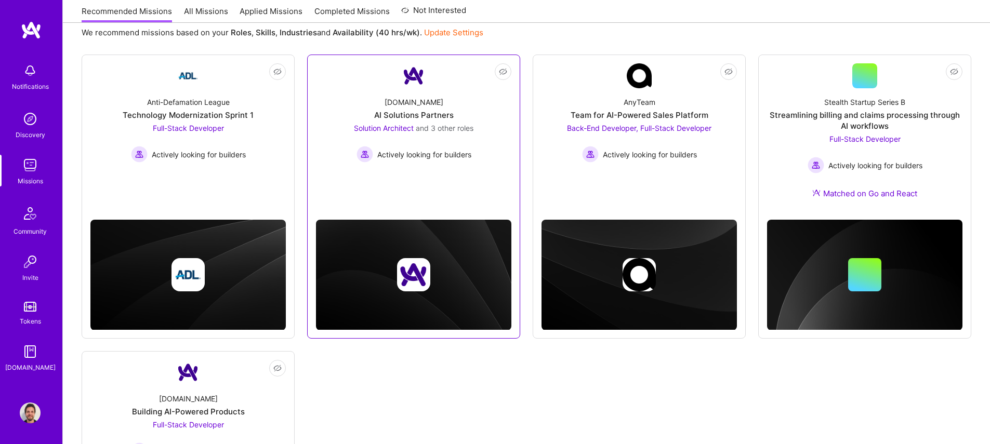 Image resolution: width=990 pixels, height=444 pixels. Describe the element at coordinates (30, 119) in the screenshot. I see `img: discovery` at that location.